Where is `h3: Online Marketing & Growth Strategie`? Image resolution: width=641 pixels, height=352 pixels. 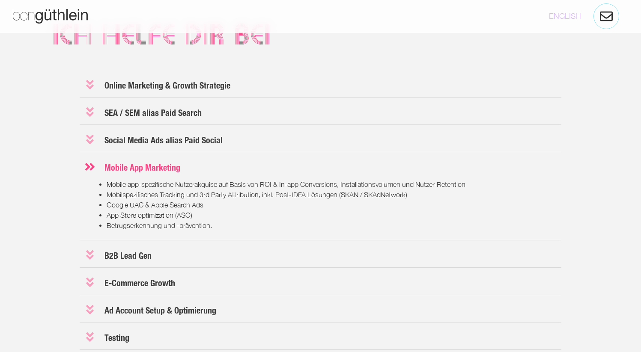
h3: Online Marketing & Growth Strategie is located at coordinates (320, 85).